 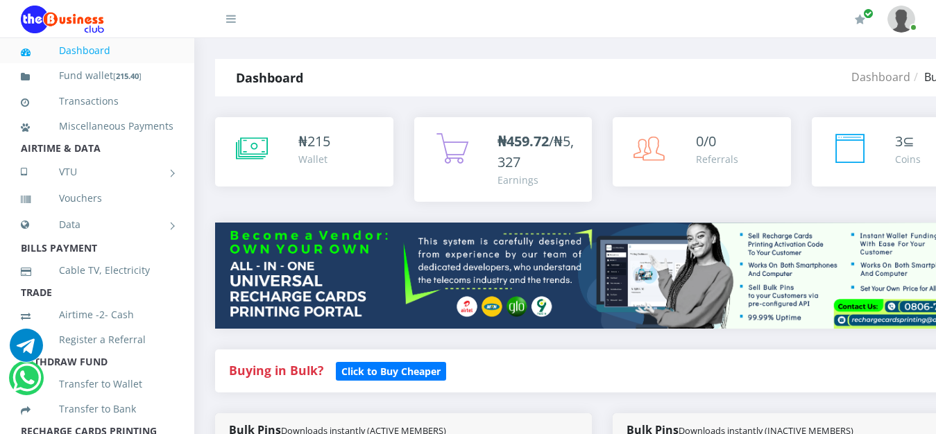 What do you see at coordinates (97, 384) in the screenshot?
I see `a: Transfer to Wallet` at bounding box center [97, 384].